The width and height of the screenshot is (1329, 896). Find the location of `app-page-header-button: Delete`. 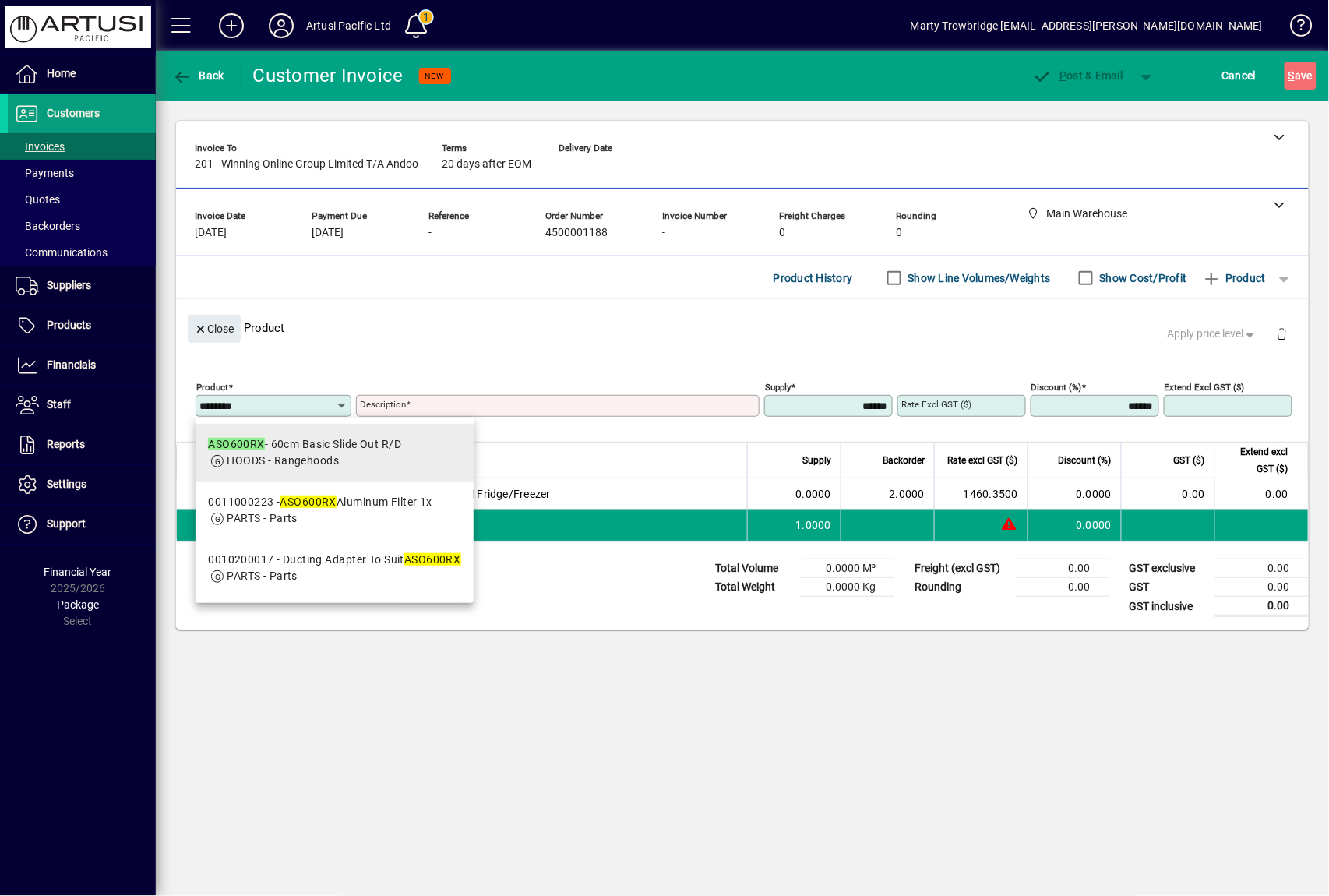

app-page-header-button: Delete is located at coordinates (1282, 334).